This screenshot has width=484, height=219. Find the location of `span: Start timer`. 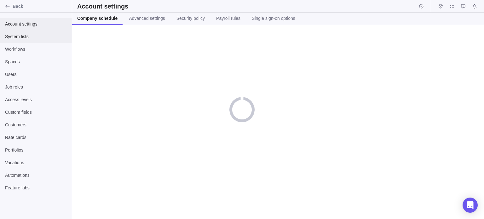

span: Start timer is located at coordinates (421, 6).